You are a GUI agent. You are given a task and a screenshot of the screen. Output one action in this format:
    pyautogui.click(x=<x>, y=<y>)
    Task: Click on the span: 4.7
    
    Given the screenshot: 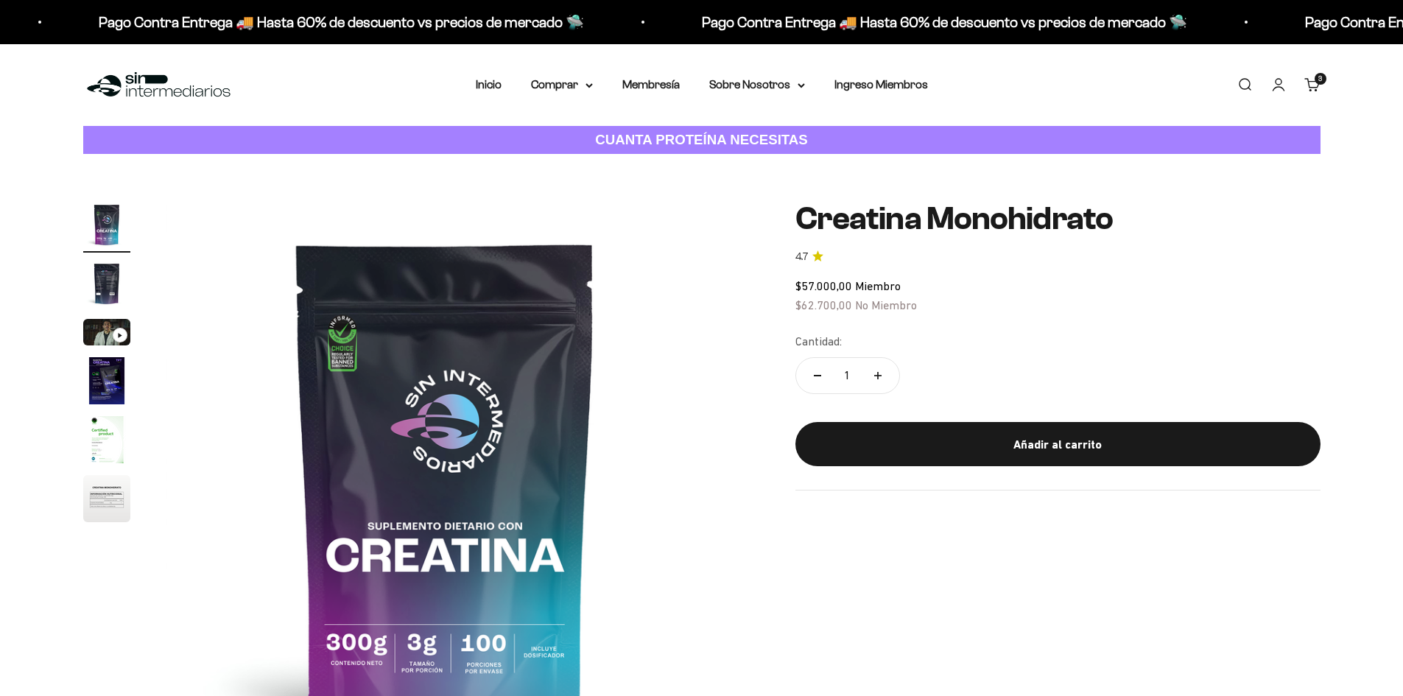 What is the action you would take?
    pyautogui.click(x=801, y=257)
    